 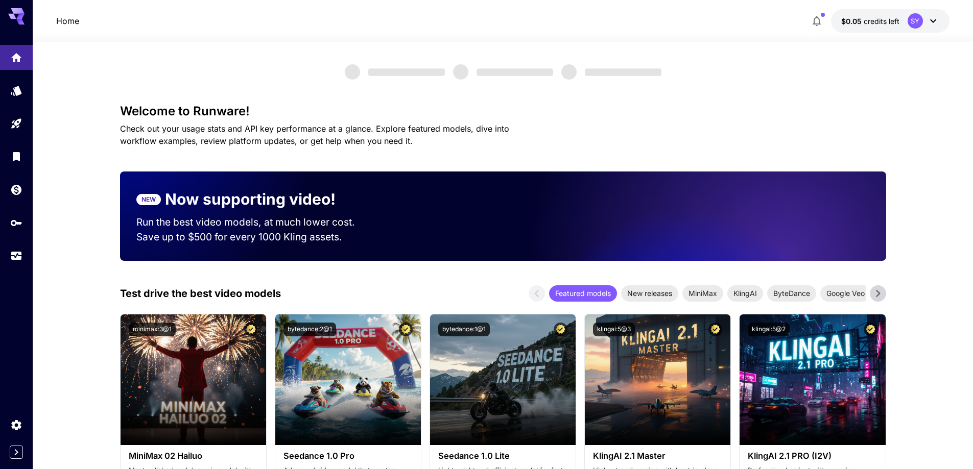 What do you see at coordinates (16, 54) in the screenshot?
I see `div: Home` at bounding box center [16, 54].